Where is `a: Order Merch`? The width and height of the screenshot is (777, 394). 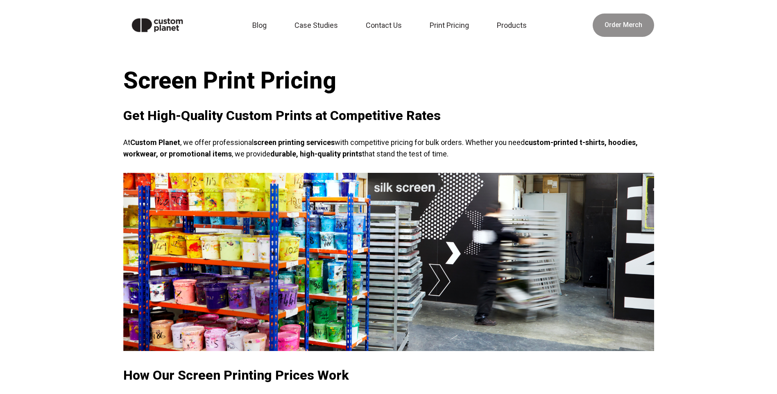 a: Order Merch is located at coordinates (623, 25).